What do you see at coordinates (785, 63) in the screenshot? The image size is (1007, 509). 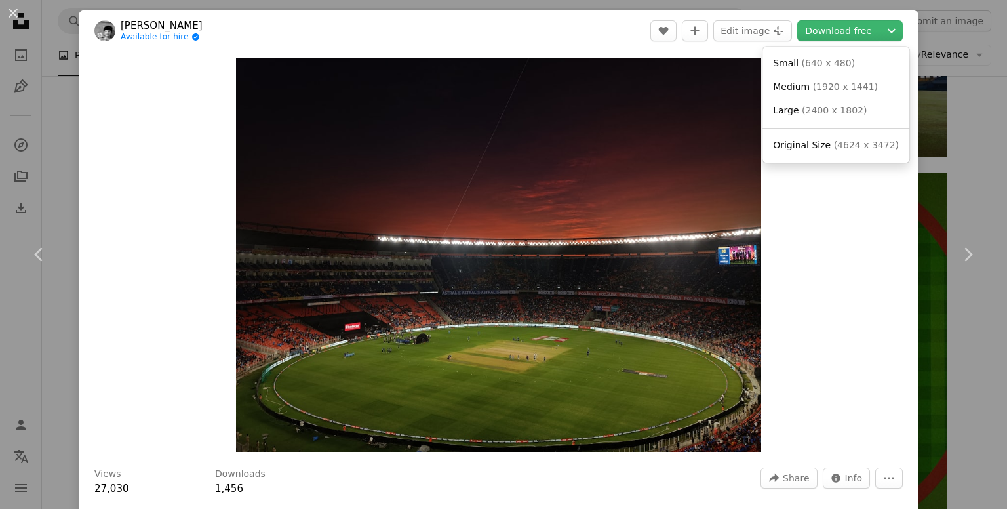 I see `span: Small` at bounding box center [785, 63].